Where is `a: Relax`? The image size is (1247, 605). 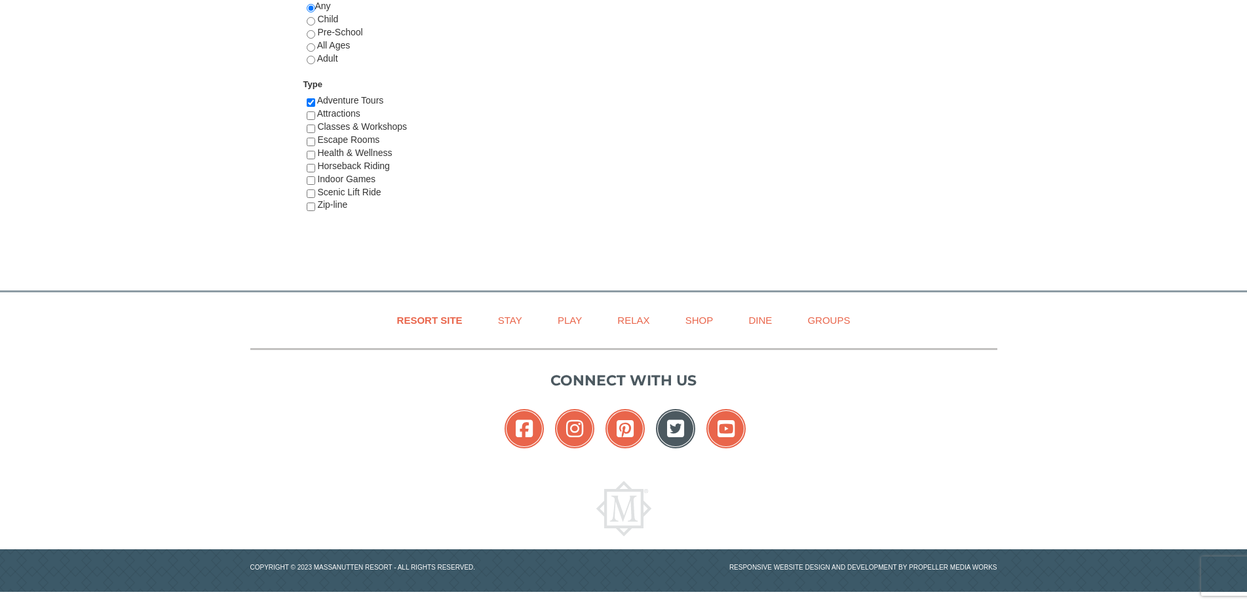
a: Relax is located at coordinates (633, 320).